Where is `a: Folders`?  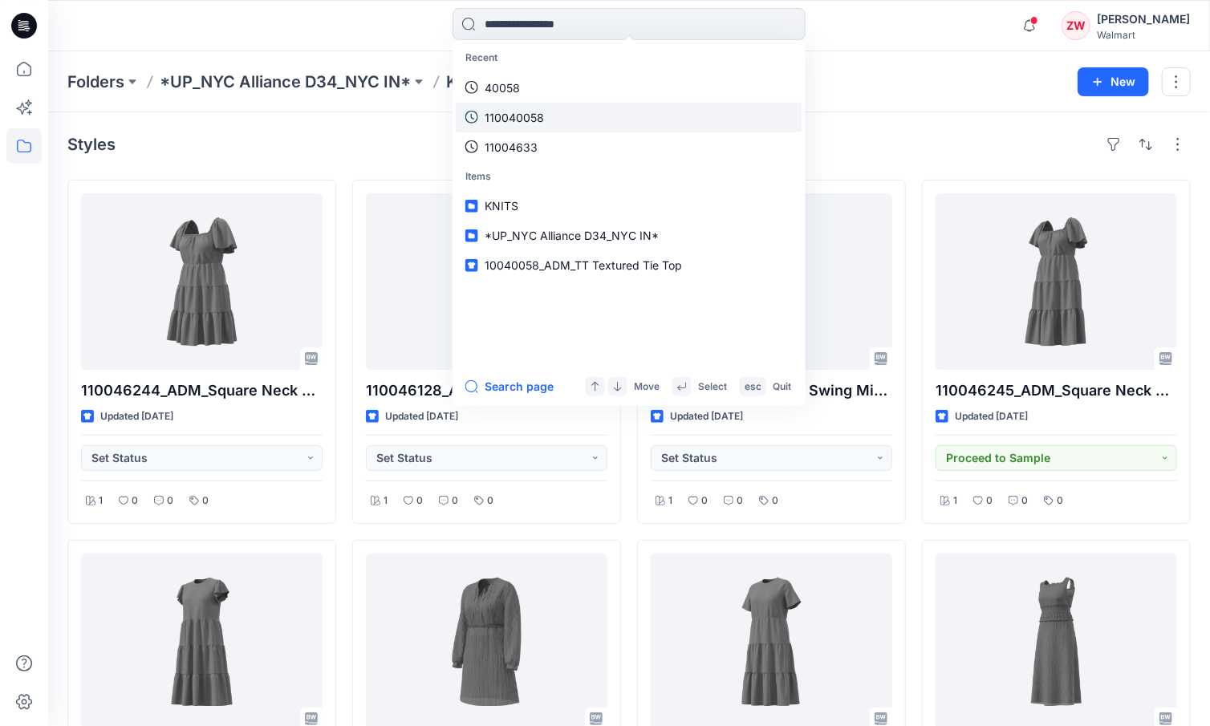 a: Folders is located at coordinates (95, 82).